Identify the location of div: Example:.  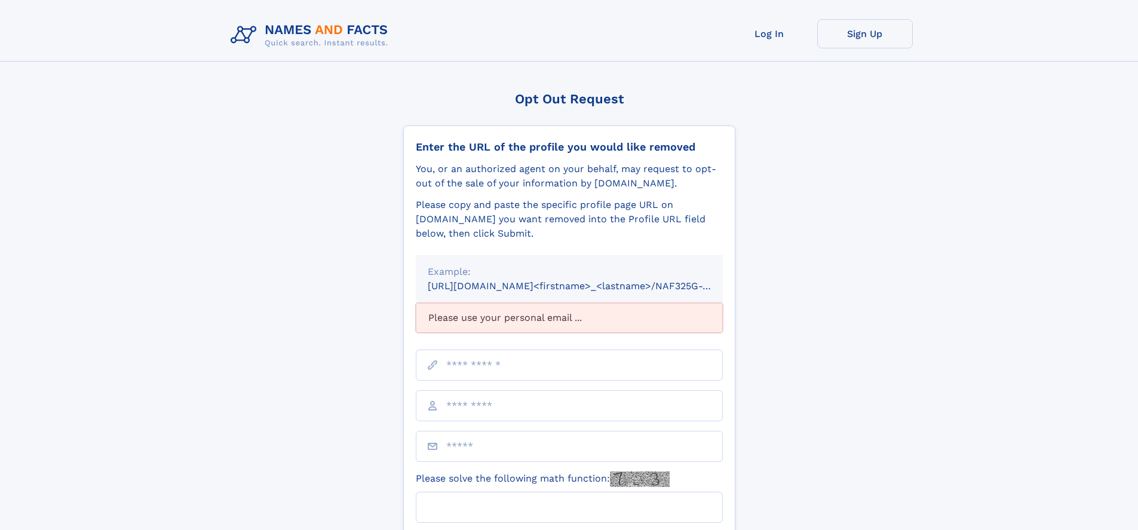
(569, 272).